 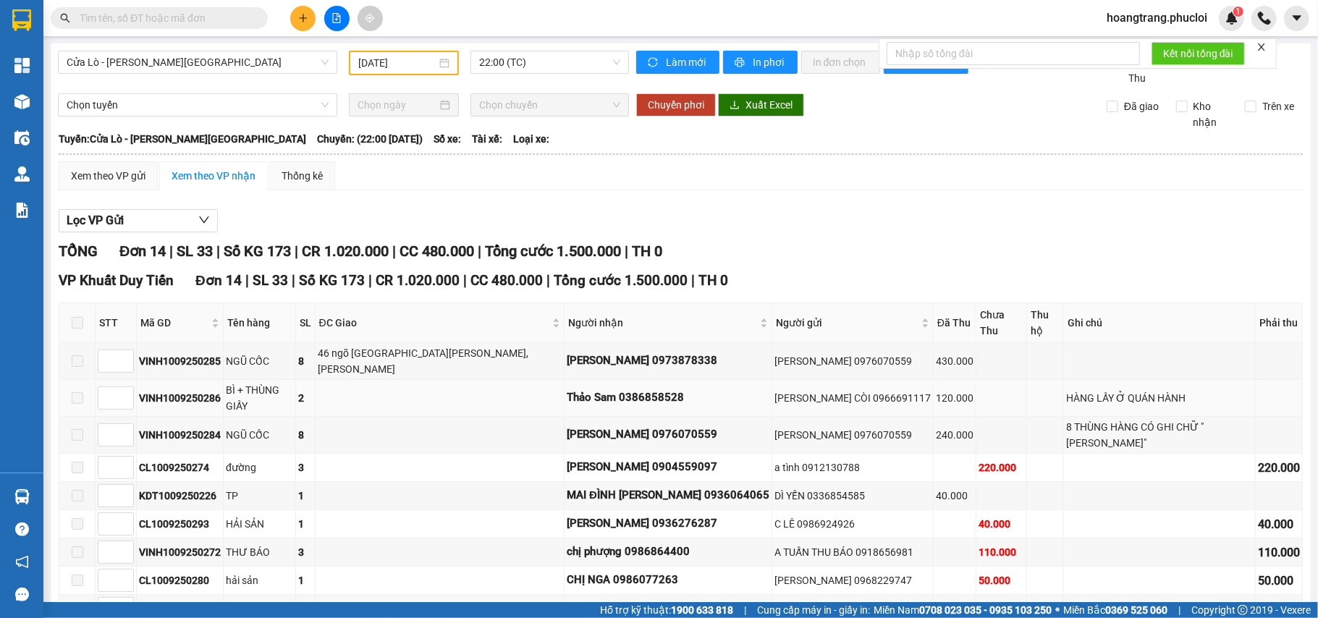 I want to click on td: CL1009250293, so click(x=180, y=524).